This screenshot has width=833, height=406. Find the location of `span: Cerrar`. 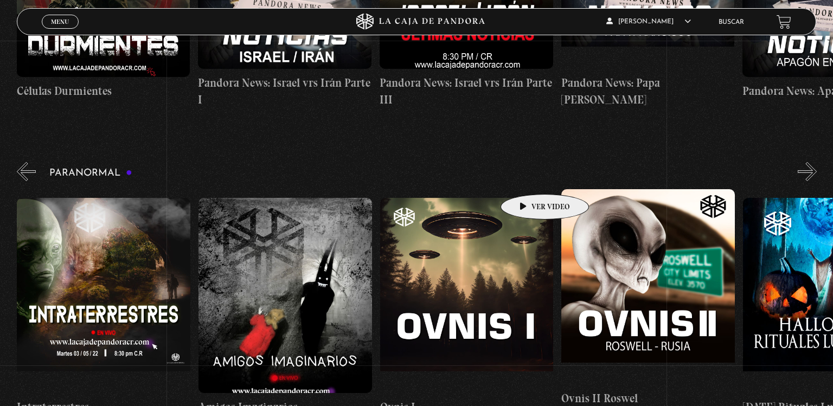

span: Cerrar is located at coordinates (60, 31).